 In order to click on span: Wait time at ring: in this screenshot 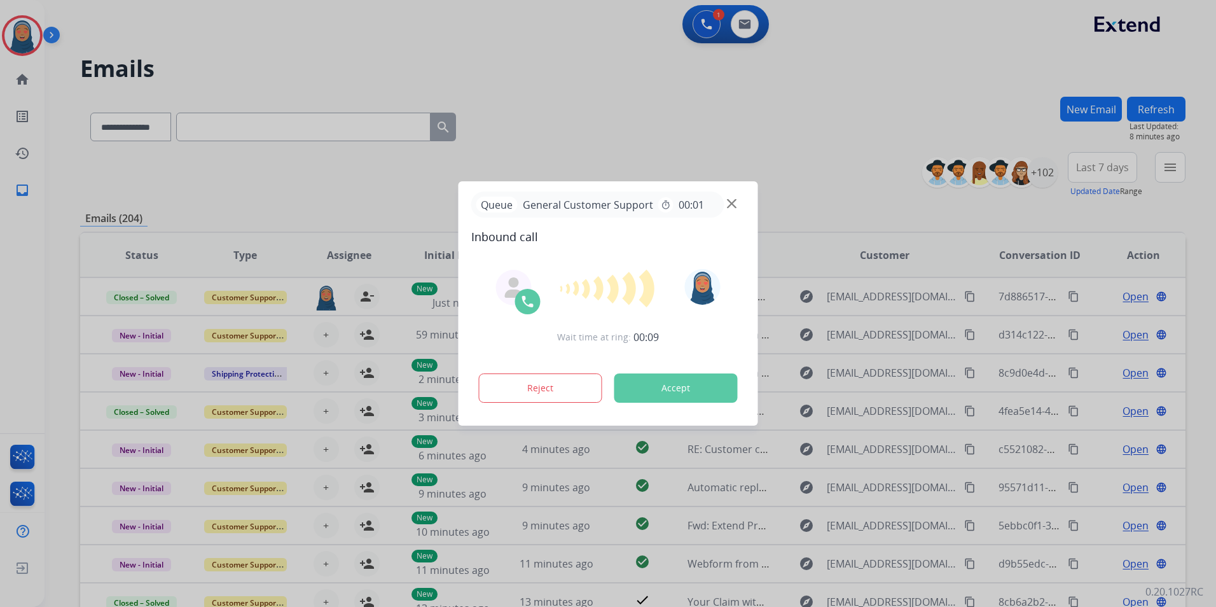, I will do `click(594, 337)`.